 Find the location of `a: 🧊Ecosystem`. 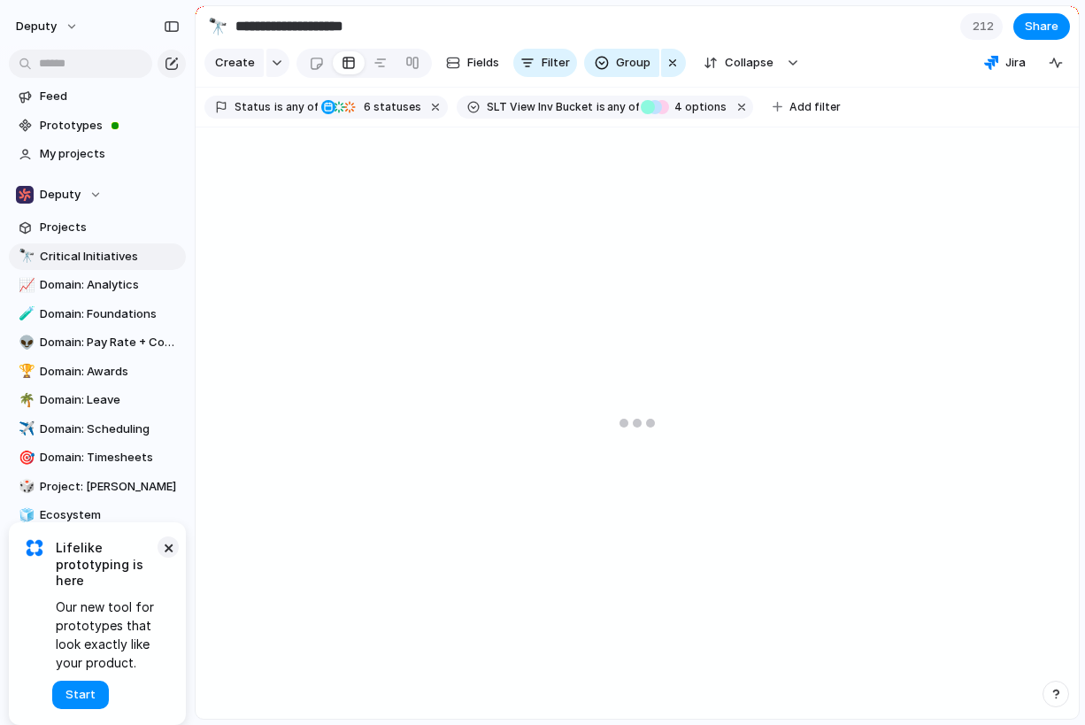

a: 🧊Ecosystem is located at coordinates (97, 515).